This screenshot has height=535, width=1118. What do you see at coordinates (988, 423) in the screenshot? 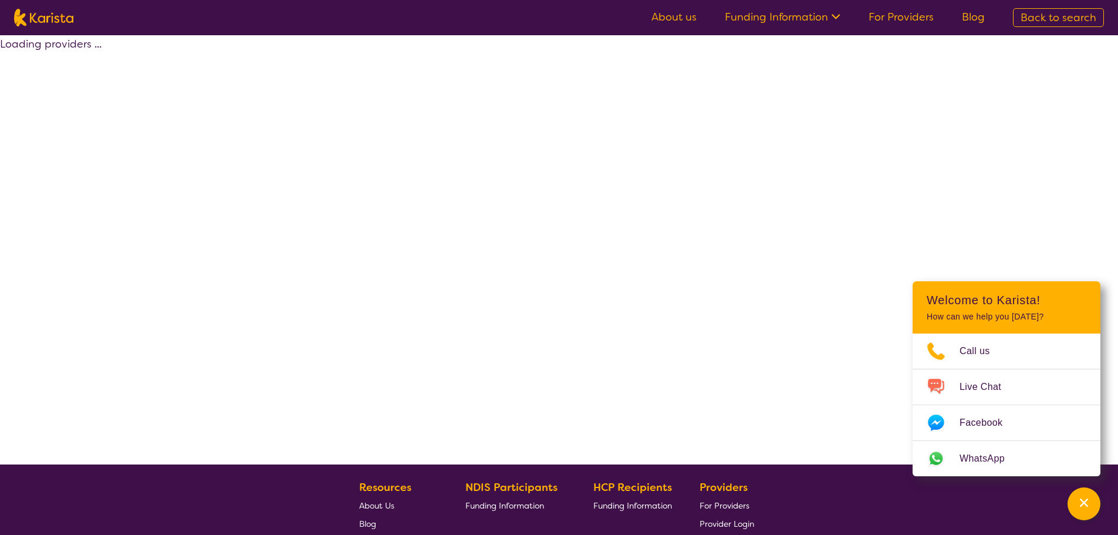
I see `span: Facebook` at bounding box center [988, 423].